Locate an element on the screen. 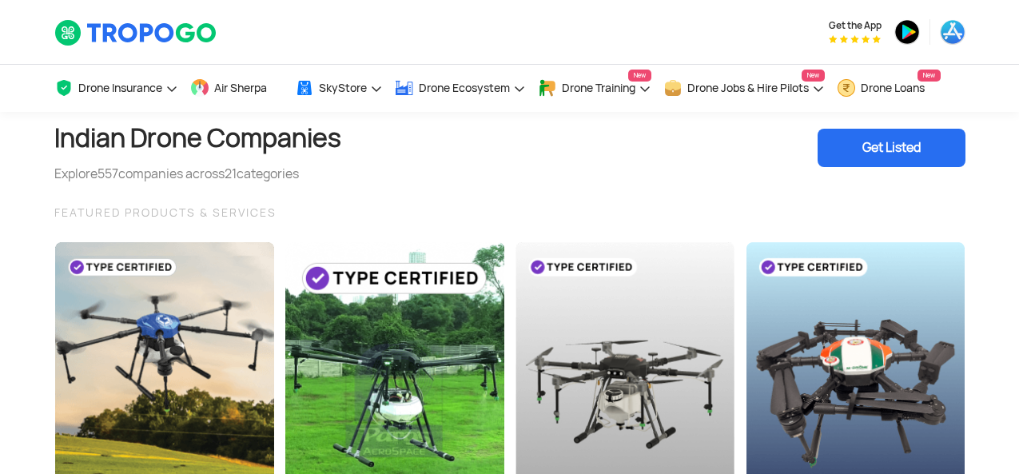  div: FEATURED PRODUCTS & SERVICES is located at coordinates (510, 213).